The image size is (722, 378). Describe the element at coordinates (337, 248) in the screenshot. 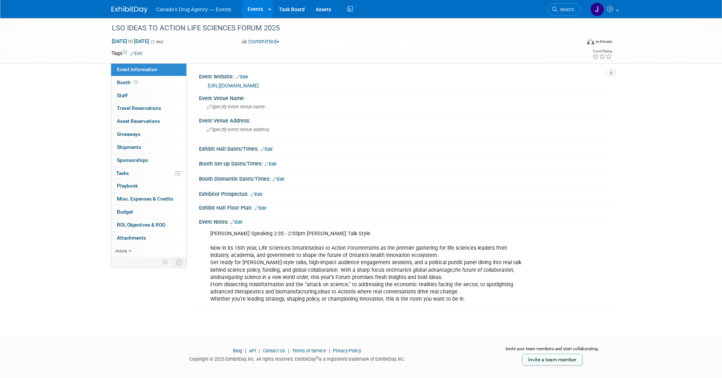

I see `i: Ideas to Action Forum` at that location.